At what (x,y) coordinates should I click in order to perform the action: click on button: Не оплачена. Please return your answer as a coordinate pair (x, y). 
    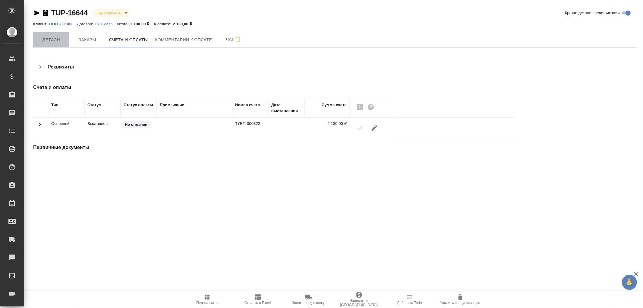
    Looking at the image, I should click on (109, 13).